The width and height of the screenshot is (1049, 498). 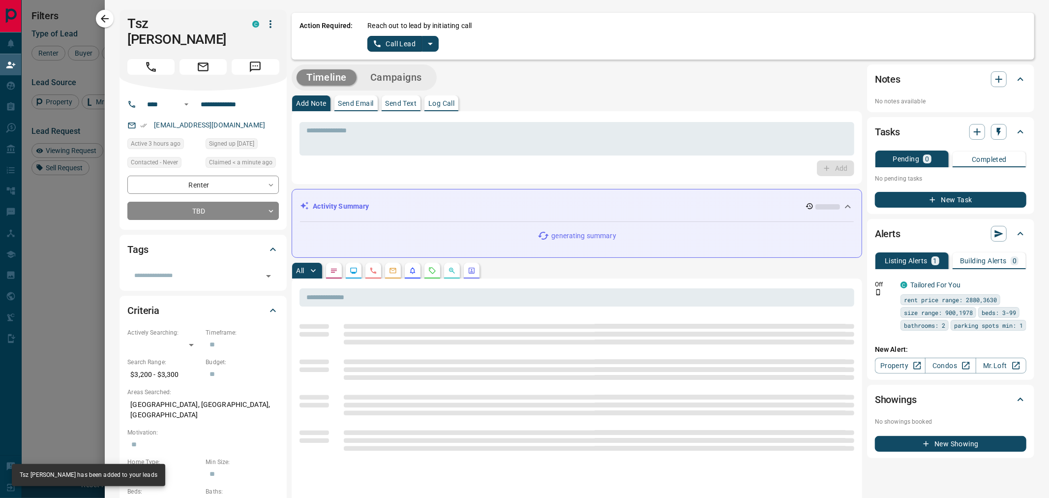 I want to click on p: Add Note, so click(x=311, y=103).